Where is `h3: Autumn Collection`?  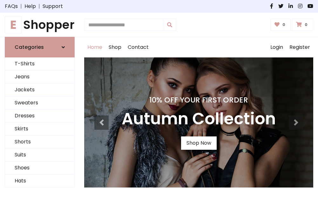 h3: Autumn Collection is located at coordinates (199, 119).